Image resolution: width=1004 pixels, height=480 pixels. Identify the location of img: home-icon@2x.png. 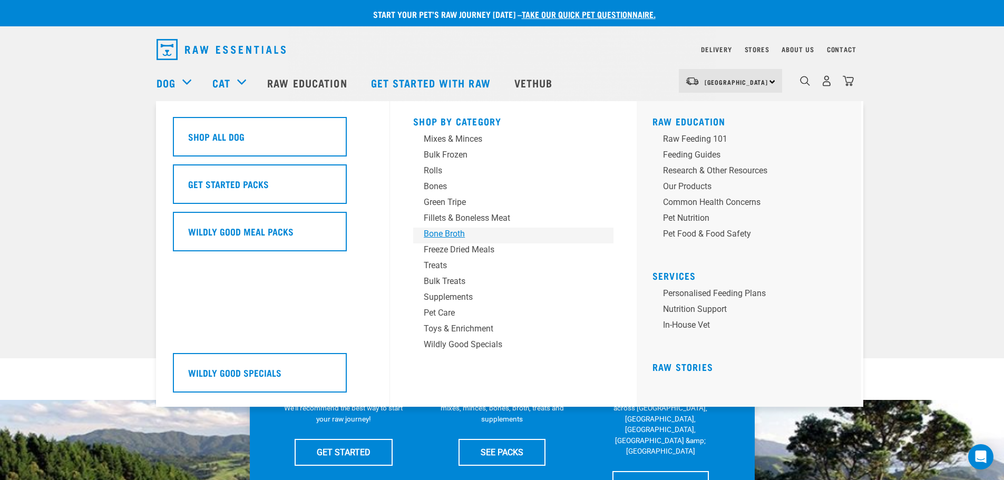
(848, 81).